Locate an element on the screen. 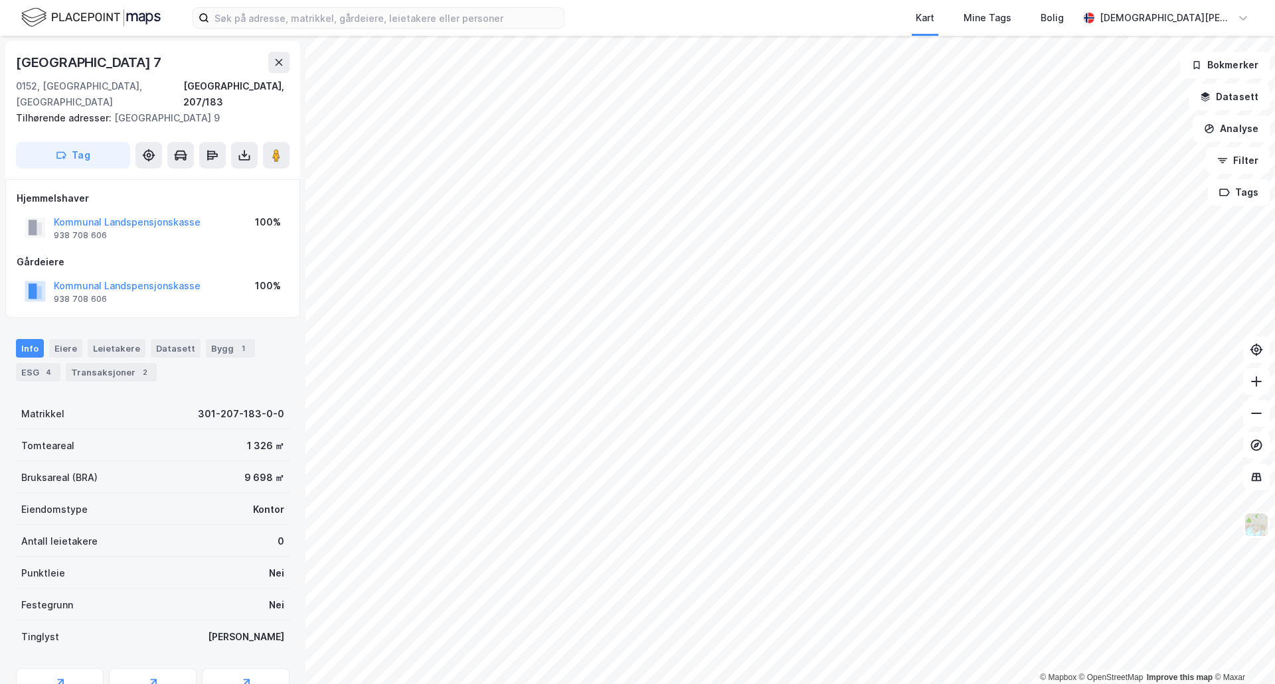 The height and width of the screenshot is (684, 1275). div: Matrikkel is located at coordinates (42, 414).